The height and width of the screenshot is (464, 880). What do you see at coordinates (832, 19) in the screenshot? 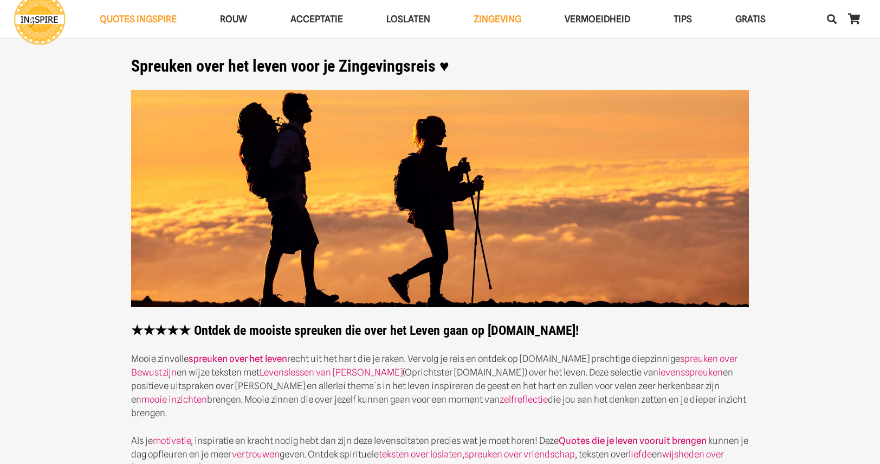
I see `a: Zoeken` at bounding box center [832, 19].